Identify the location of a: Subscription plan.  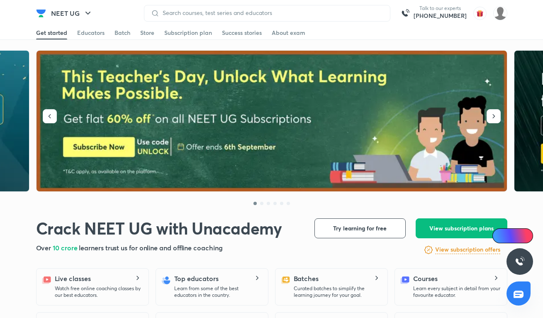
(188, 33).